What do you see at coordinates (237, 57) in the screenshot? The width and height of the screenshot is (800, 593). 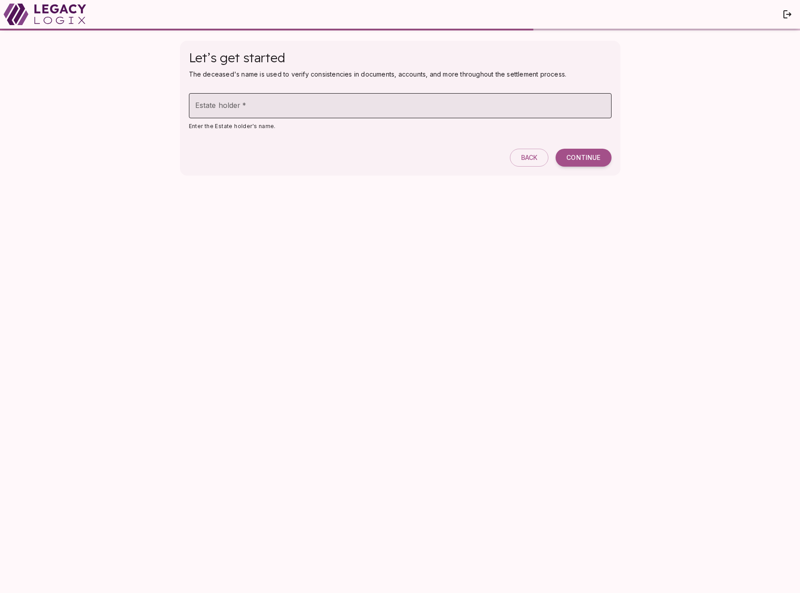 I see `span: Let’s get started` at bounding box center [237, 57].